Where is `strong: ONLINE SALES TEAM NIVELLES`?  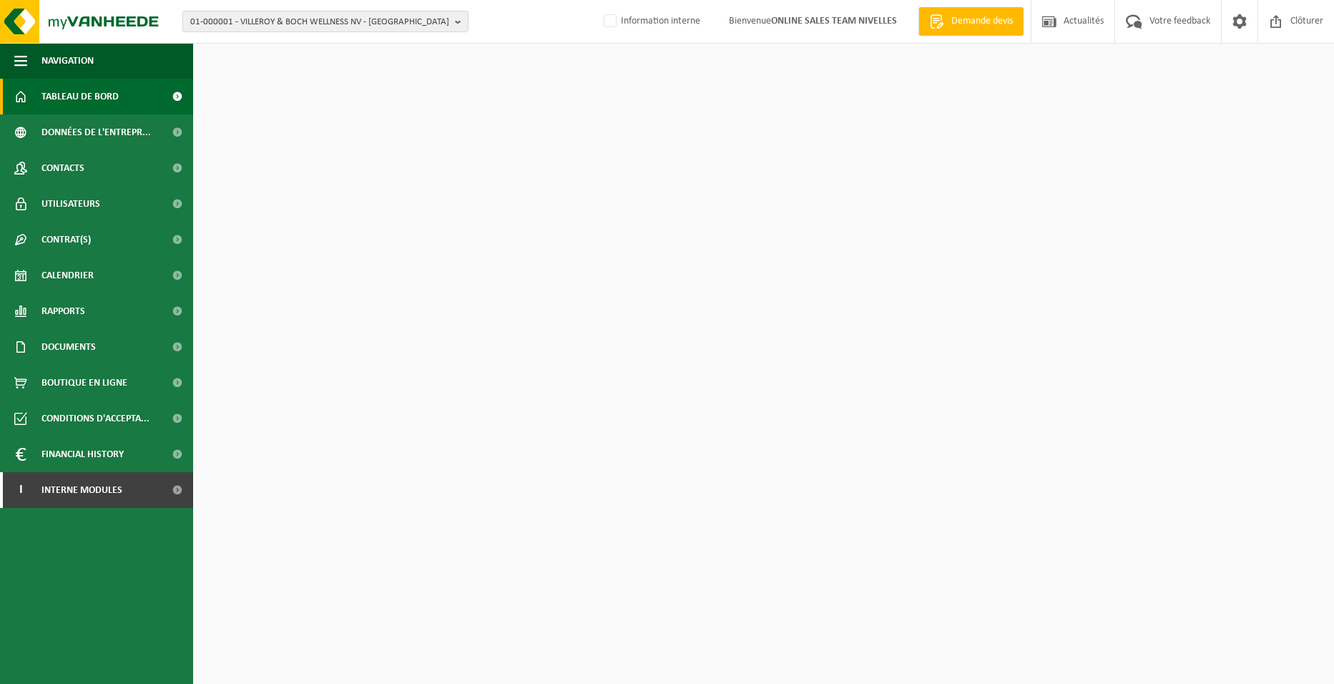 strong: ONLINE SALES TEAM NIVELLES is located at coordinates (834, 21).